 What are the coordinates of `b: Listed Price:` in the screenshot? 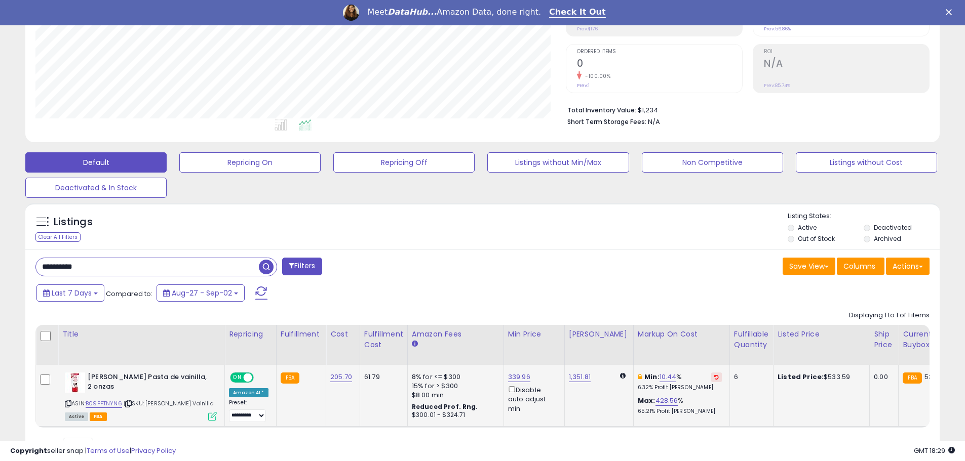 It's located at (800, 377).